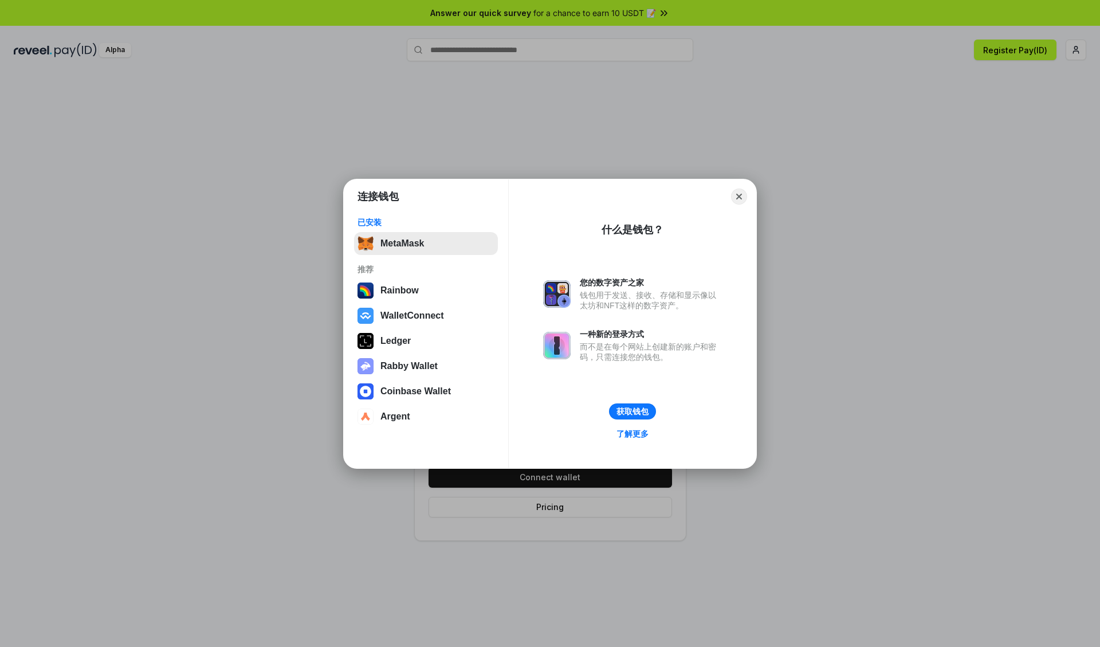 Image resolution: width=1100 pixels, height=647 pixels. Describe the element at coordinates (633, 412) in the screenshot. I see `div: 获取钱包` at that location.